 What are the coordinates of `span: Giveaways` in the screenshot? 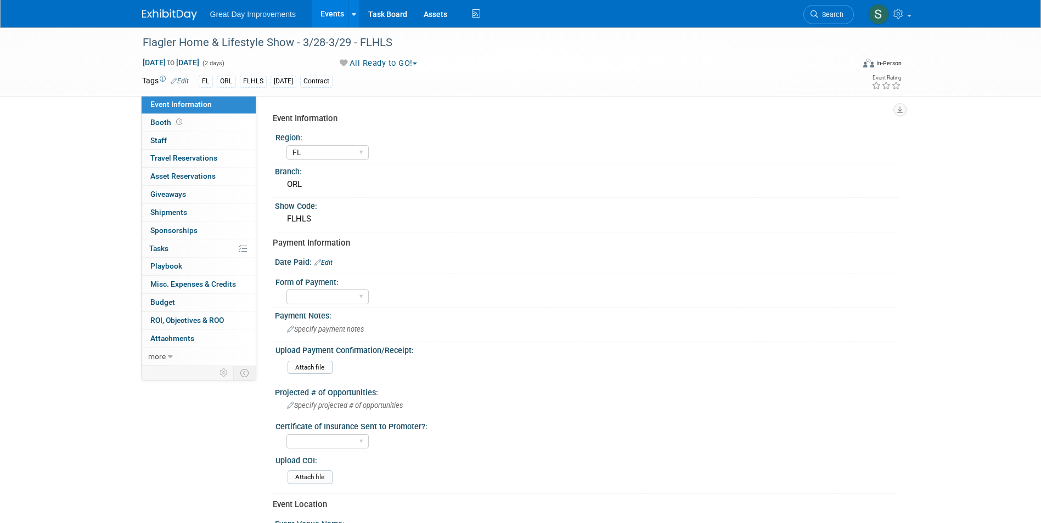 It's located at (168, 194).